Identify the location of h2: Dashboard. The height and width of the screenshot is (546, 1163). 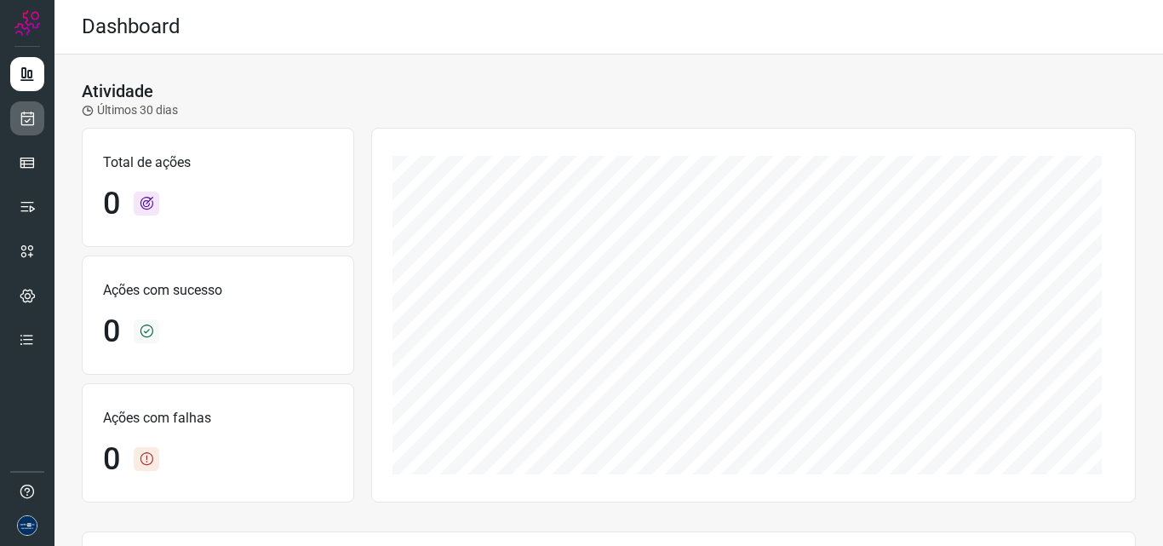
(131, 26).